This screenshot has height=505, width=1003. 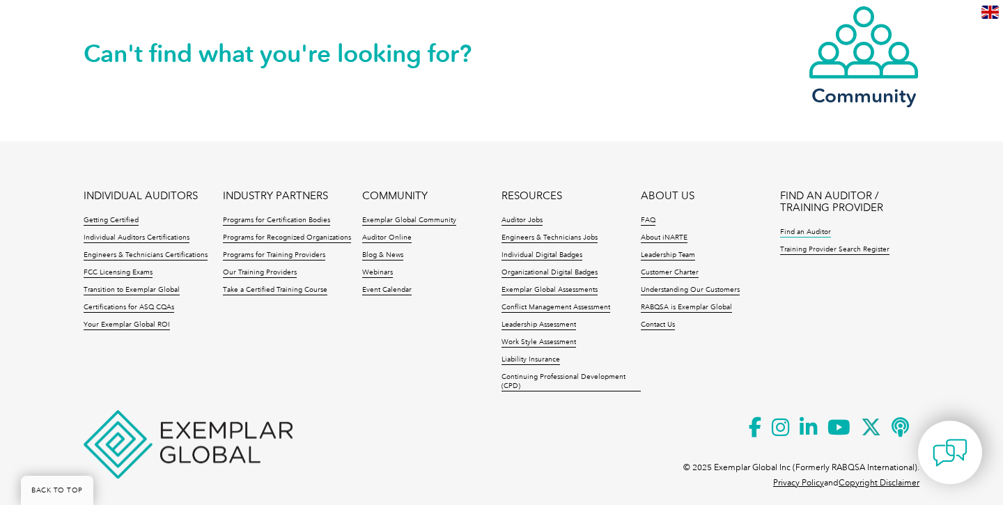 What do you see at coordinates (664, 238) in the screenshot?
I see `a: About iNARTE` at bounding box center [664, 238].